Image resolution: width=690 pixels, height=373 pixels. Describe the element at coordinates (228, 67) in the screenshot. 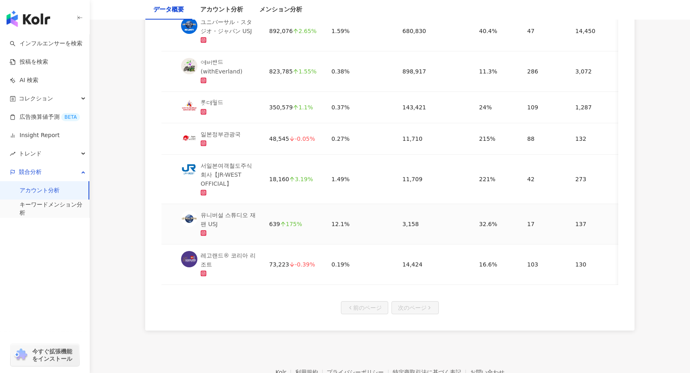

I see `div: 에버랜드(withEverland)` at that location.